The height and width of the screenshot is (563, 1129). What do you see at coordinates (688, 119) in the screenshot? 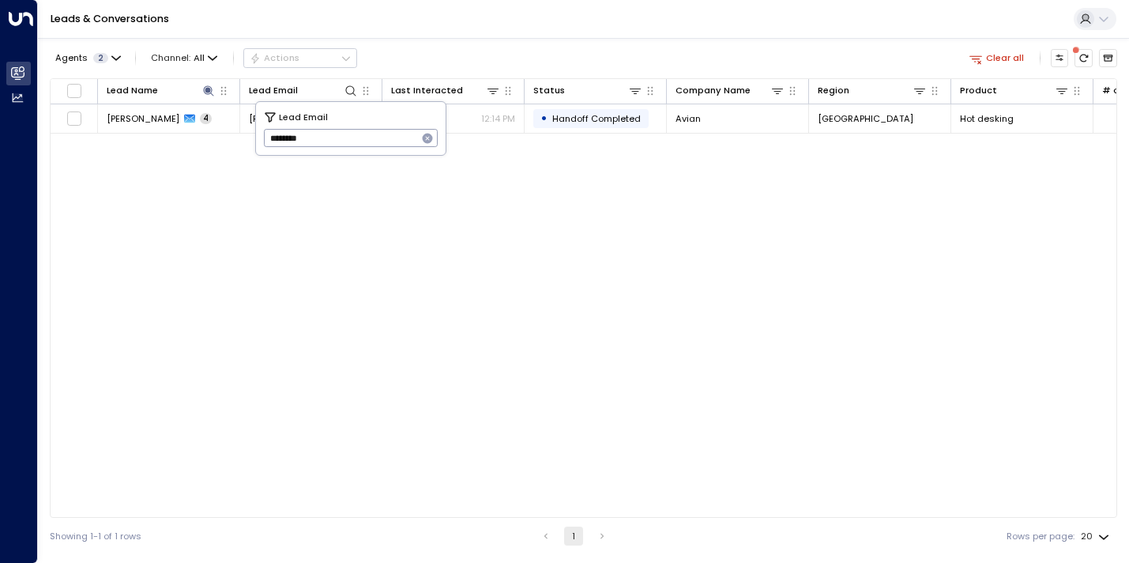
I see `span: Avian` at bounding box center [688, 119].